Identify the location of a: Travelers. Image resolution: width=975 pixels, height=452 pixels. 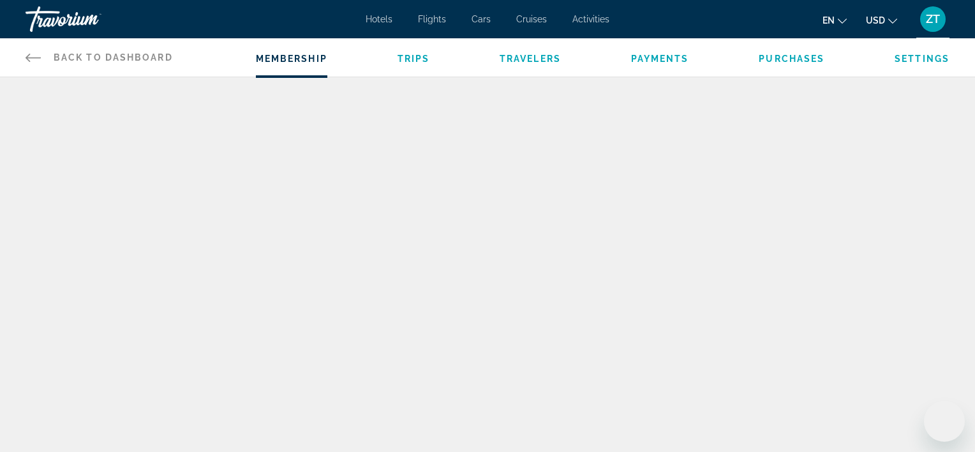
(530, 59).